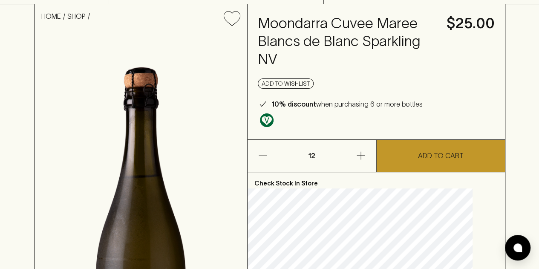 The width and height of the screenshot is (539, 269). What do you see at coordinates (441, 156) in the screenshot?
I see `p: ADD TO CART` at bounding box center [441, 156].